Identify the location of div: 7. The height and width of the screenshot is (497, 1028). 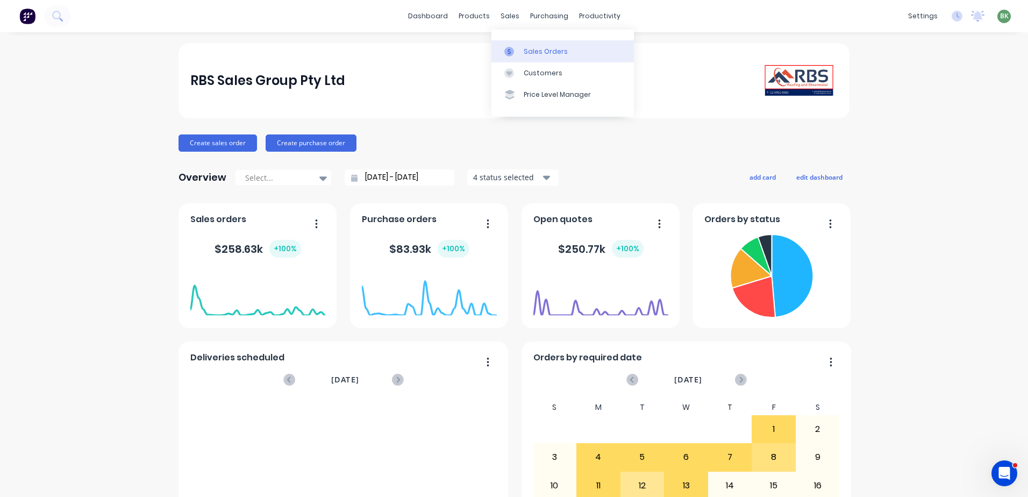
(730, 457).